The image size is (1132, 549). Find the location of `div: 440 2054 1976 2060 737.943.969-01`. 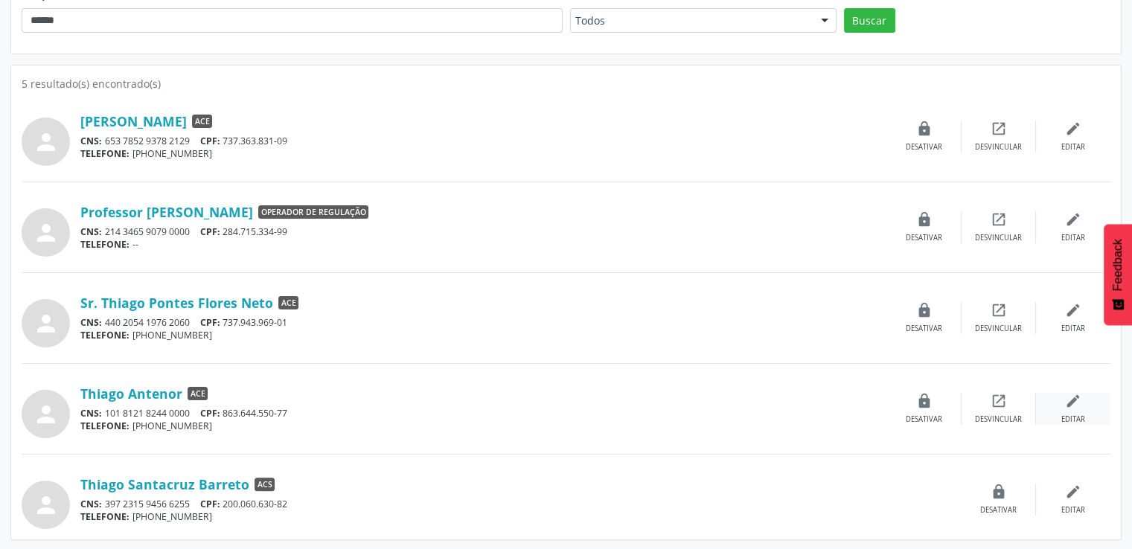

div: 440 2054 1976 2060 737.943.969-01 is located at coordinates (484, 322).